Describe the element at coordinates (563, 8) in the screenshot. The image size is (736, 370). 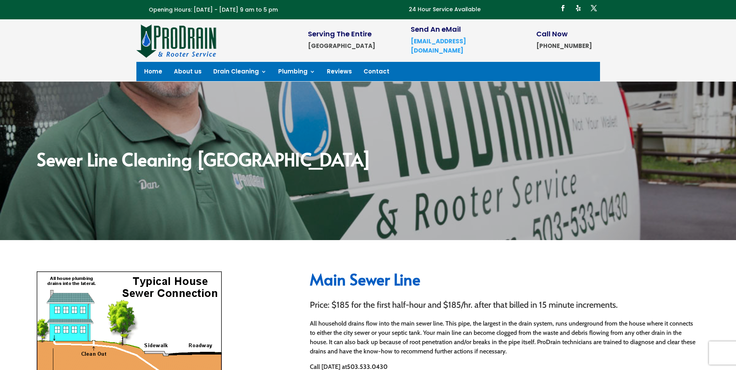
I see `a: Follow on Facebook` at that location.